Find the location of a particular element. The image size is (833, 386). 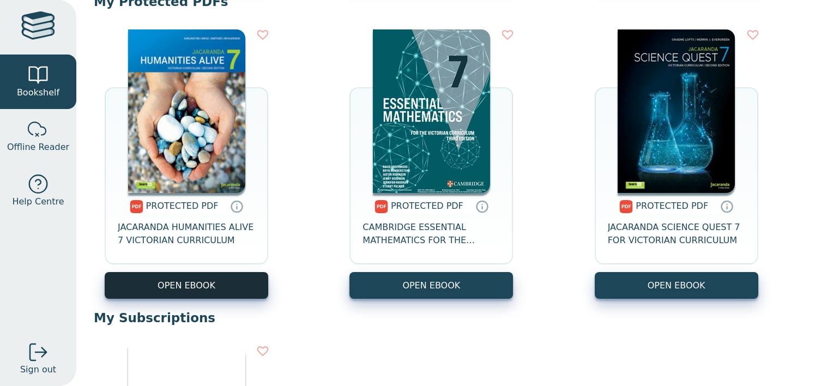

p: My Subscriptions is located at coordinates (455, 318).